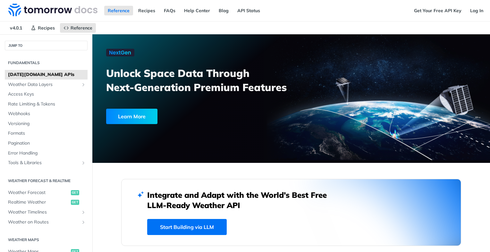 The height and width of the screenshot is (252, 490). What do you see at coordinates (187, 227) in the screenshot?
I see `a: Start Building via LLM` at bounding box center [187, 227].